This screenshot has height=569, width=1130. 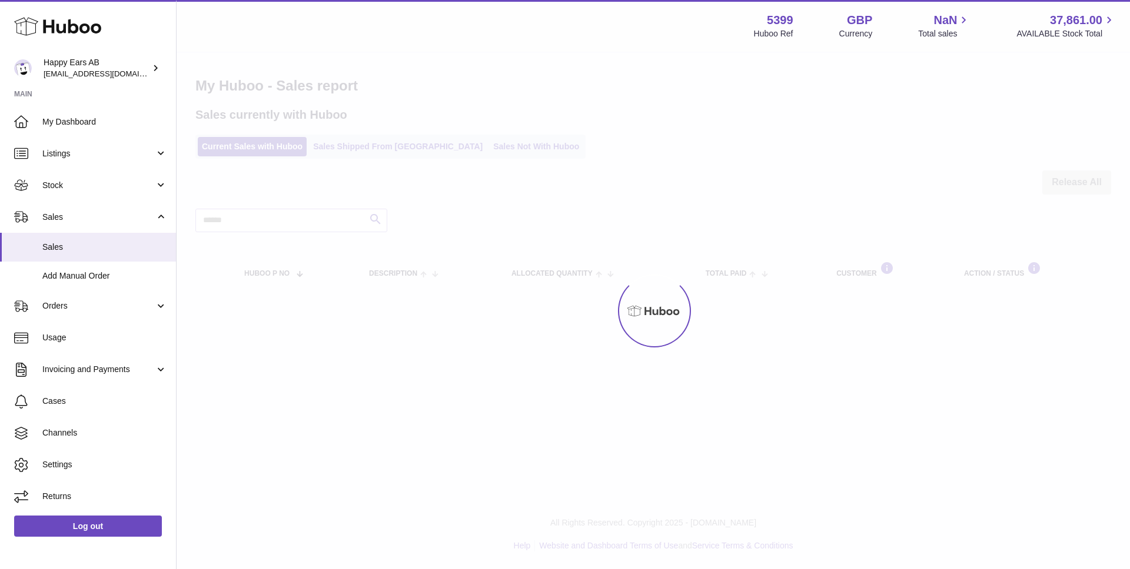 What do you see at coordinates (105, 465) in the screenshot?
I see `span: Settings` at bounding box center [105, 465].